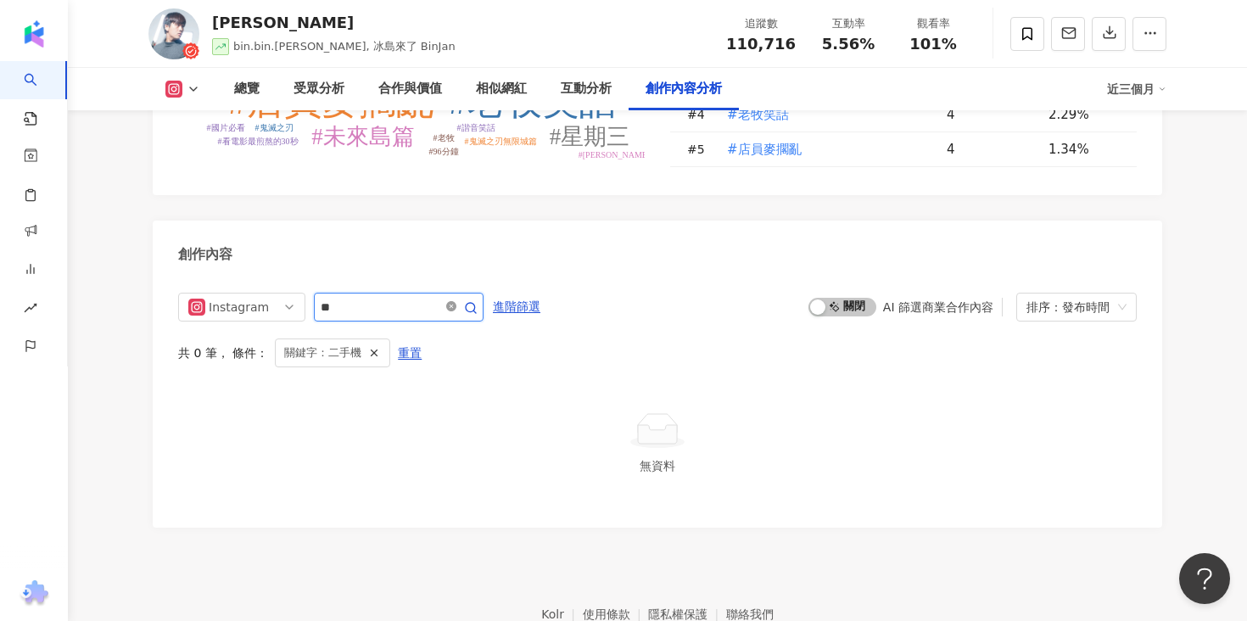 This screenshot has width=1247, height=621. I want to click on div: 互動率, so click(849, 24).